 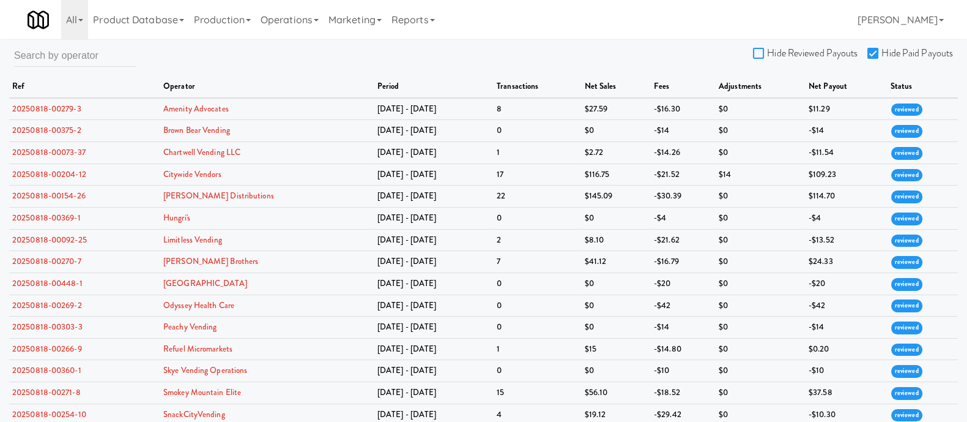 What do you see at coordinates (47, 326) in the screenshot?
I see `a: 20250818-00303-3` at bounding box center [47, 326].